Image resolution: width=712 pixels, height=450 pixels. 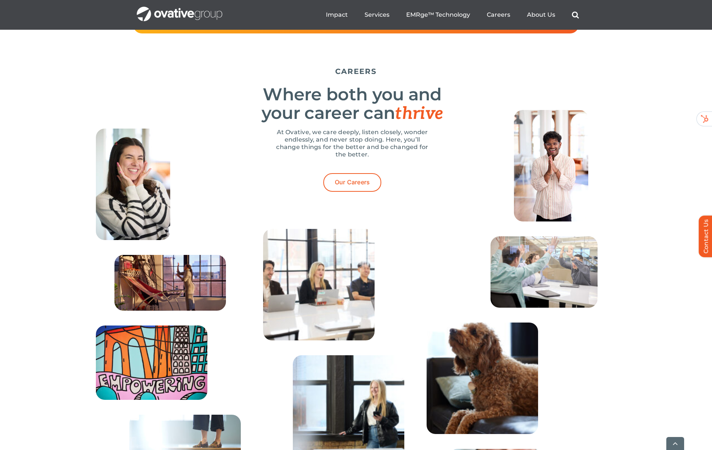 I want to click on a: Our Careers, so click(x=352, y=182).